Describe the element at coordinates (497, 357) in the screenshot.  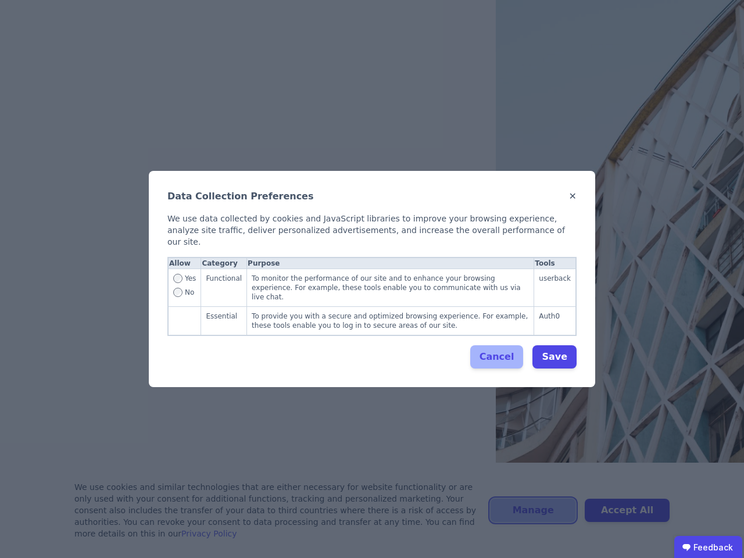
I see `button: Cancel` at that location.